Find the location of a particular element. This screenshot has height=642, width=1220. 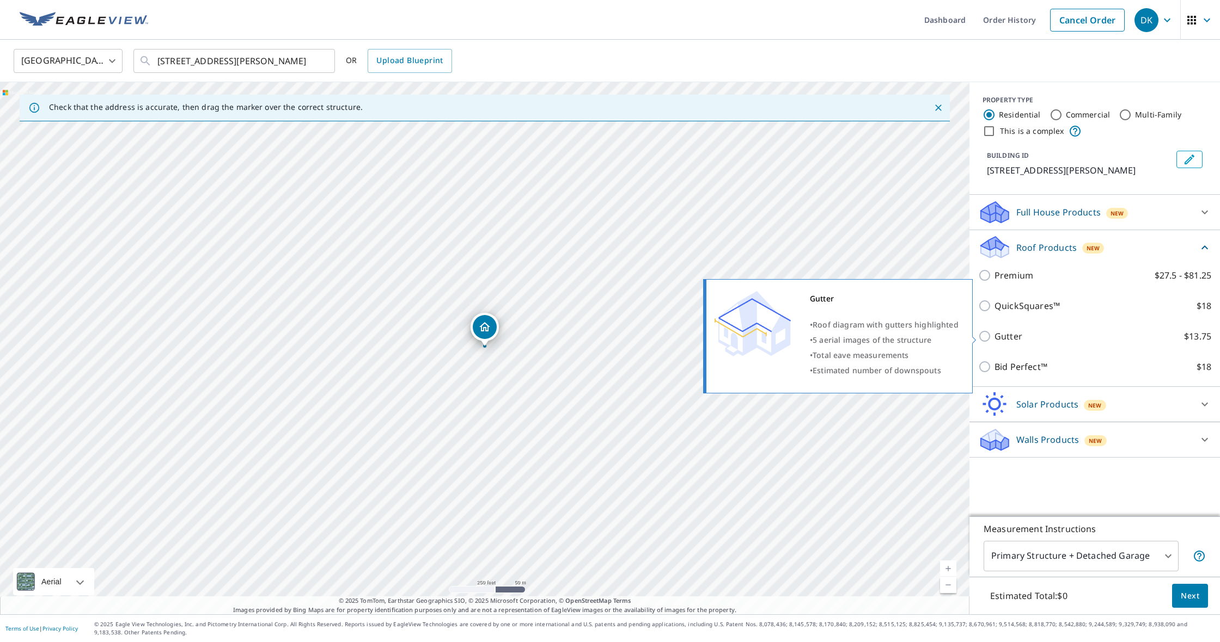

a: Terms of Use is located at coordinates (22, 629).